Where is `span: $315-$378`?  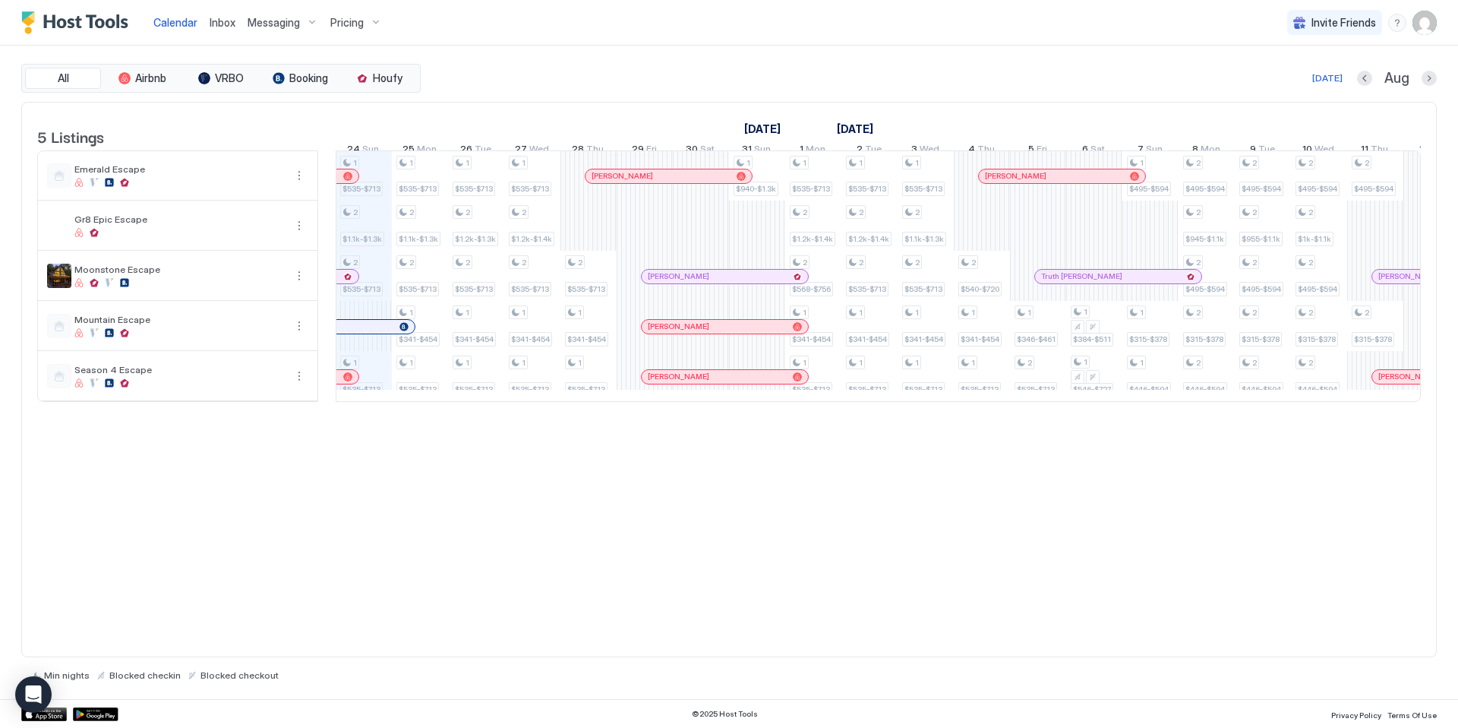 span: $315-$378 is located at coordinates (1317, 339).